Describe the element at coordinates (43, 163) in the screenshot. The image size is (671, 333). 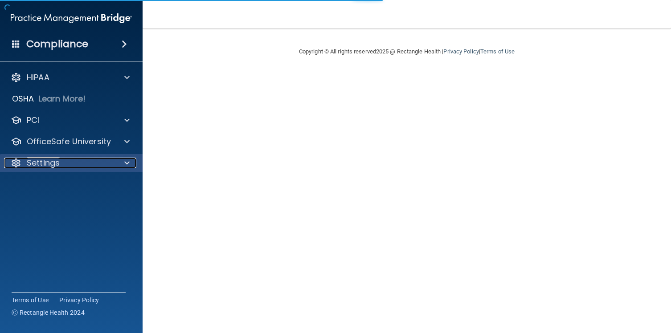
I see `p: Settings` at that location.